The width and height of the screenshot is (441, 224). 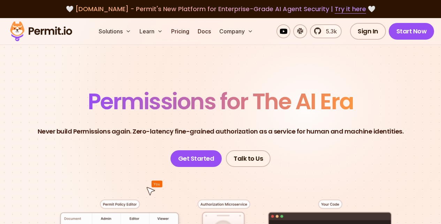 What do you see at coordinates (248, 159) in the screenshot?
I see `a: Talk to Us` at bounding box center [248, 159].